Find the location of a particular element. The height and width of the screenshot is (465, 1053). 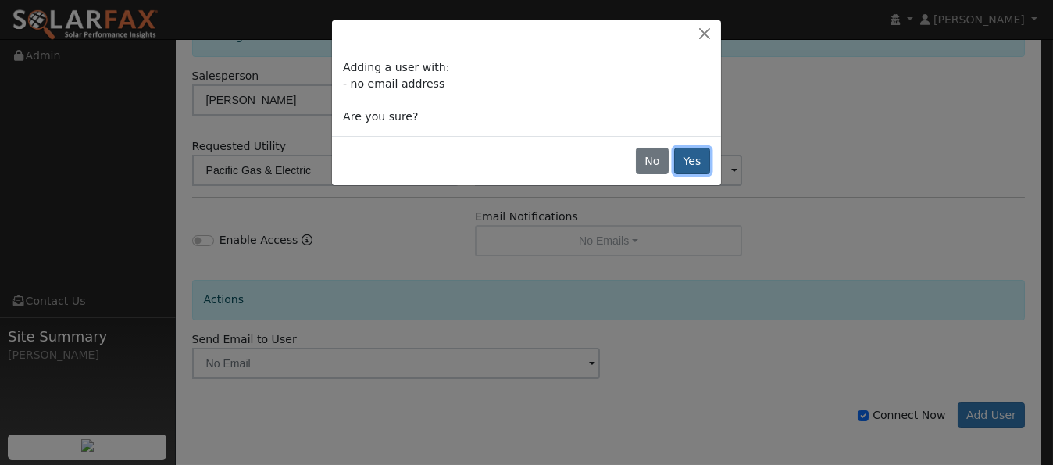

button: No is located at coordinates (652, 161).